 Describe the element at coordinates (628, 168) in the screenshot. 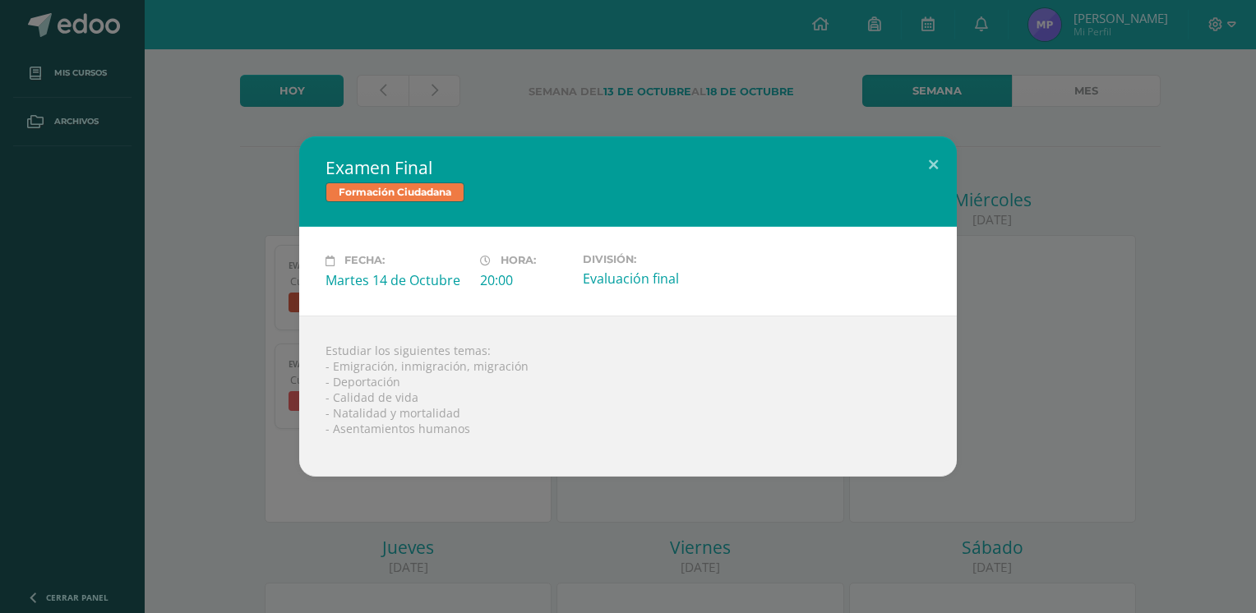

I see `h2: Examen Final` at that location.